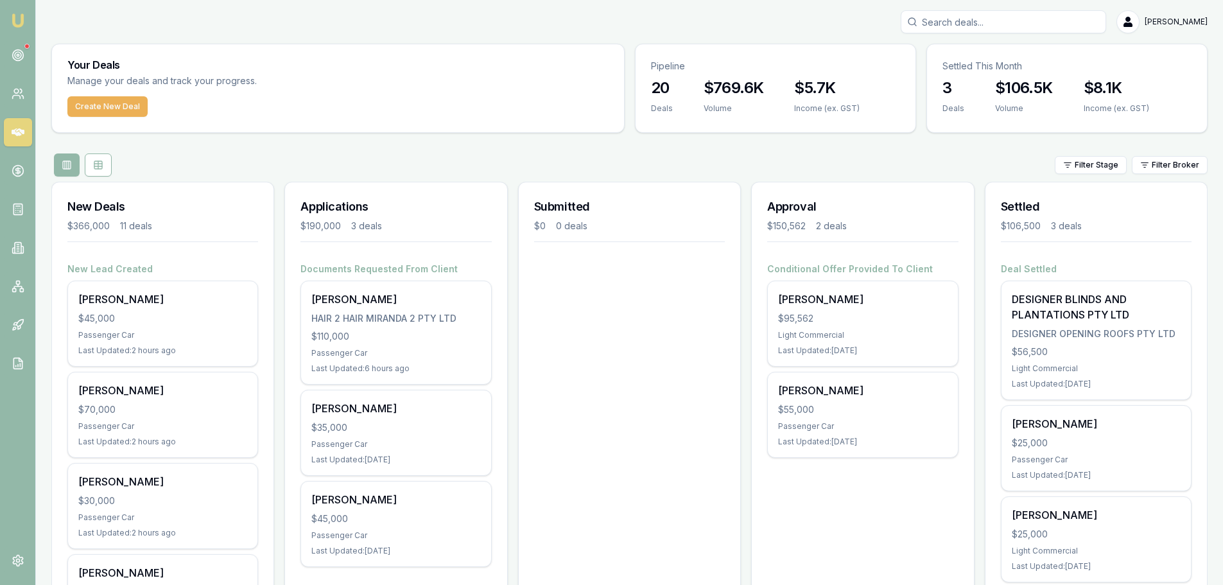 The height and width of the screenshot is (585, 1223). Describe the element at coordinates (107, 107) in the screenshot. I see `button: Create New Deal` at that location.